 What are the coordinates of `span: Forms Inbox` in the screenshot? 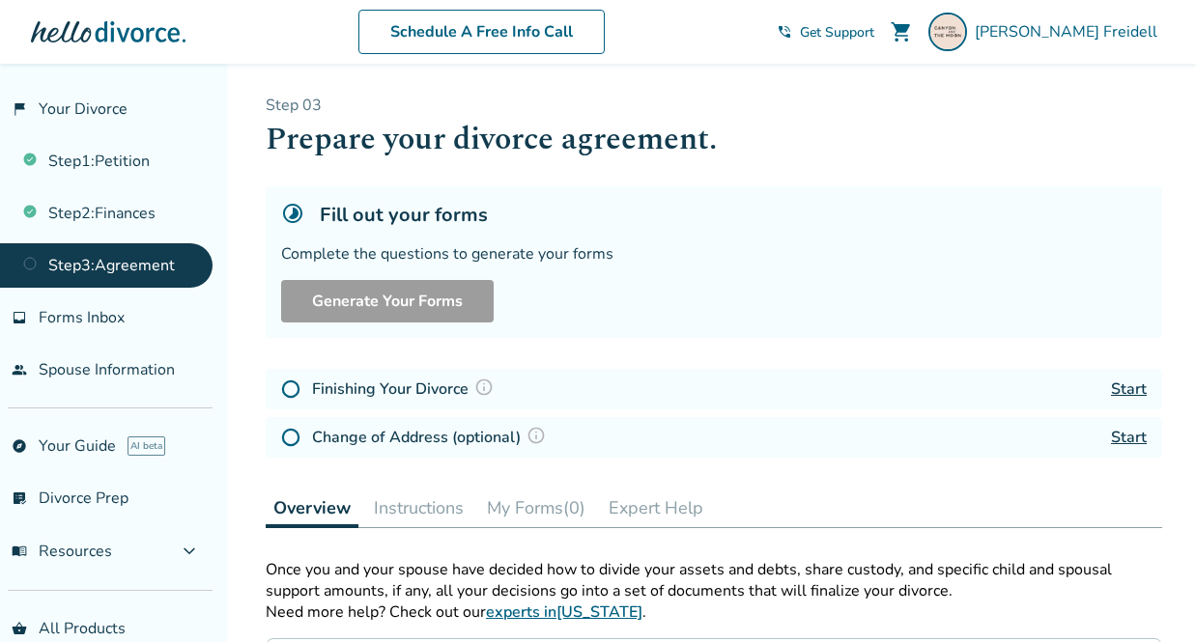 It's located at (81, 318).